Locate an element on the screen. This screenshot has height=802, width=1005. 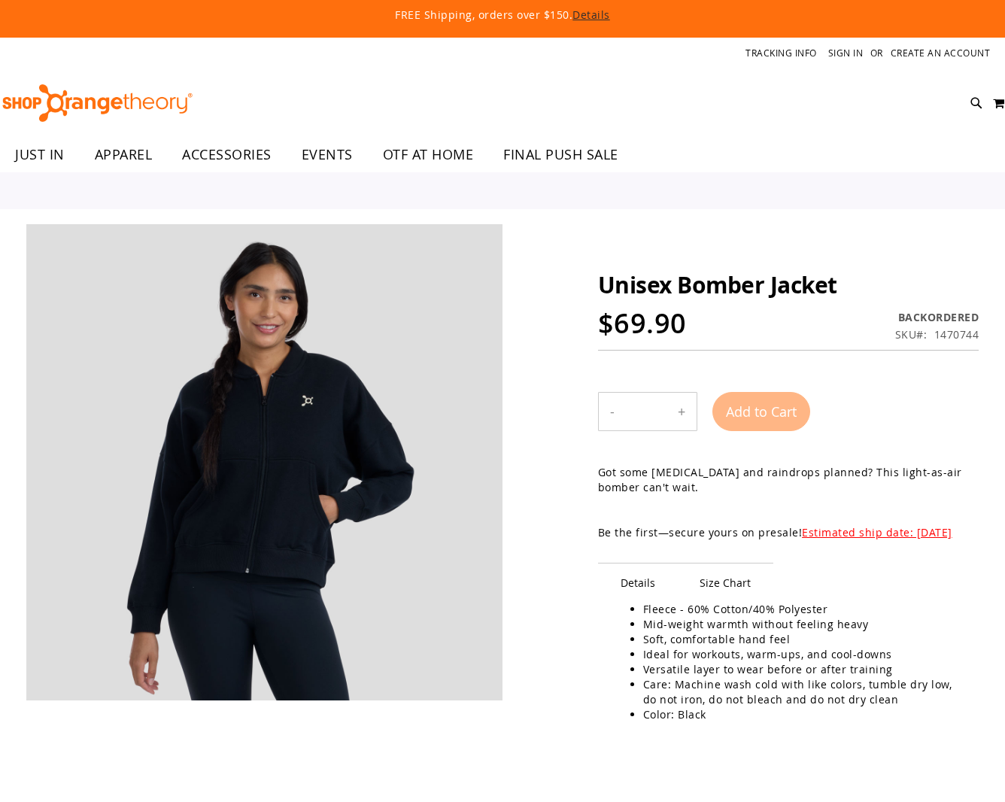
button: Increase product quantity is located at coordinates (681, 411).